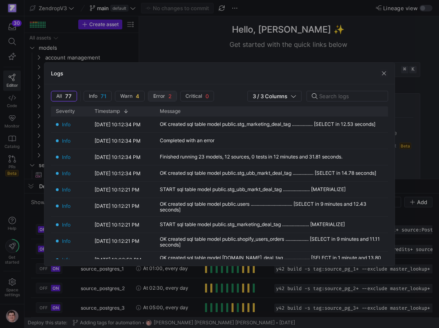  I want to click on button: All77, so click(64, 96).